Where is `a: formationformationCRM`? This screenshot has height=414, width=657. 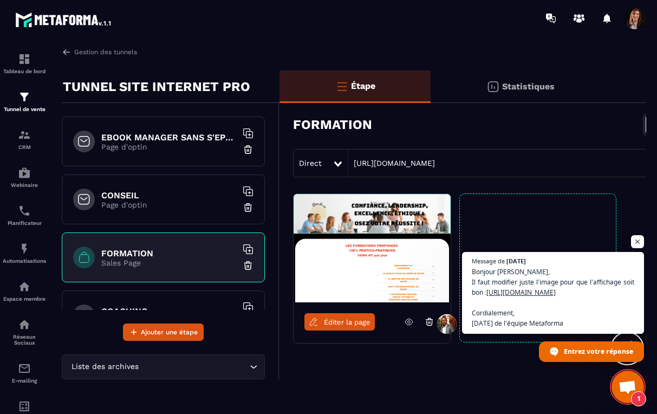
a: formationformationCRM is located at coordinates (24, 139).